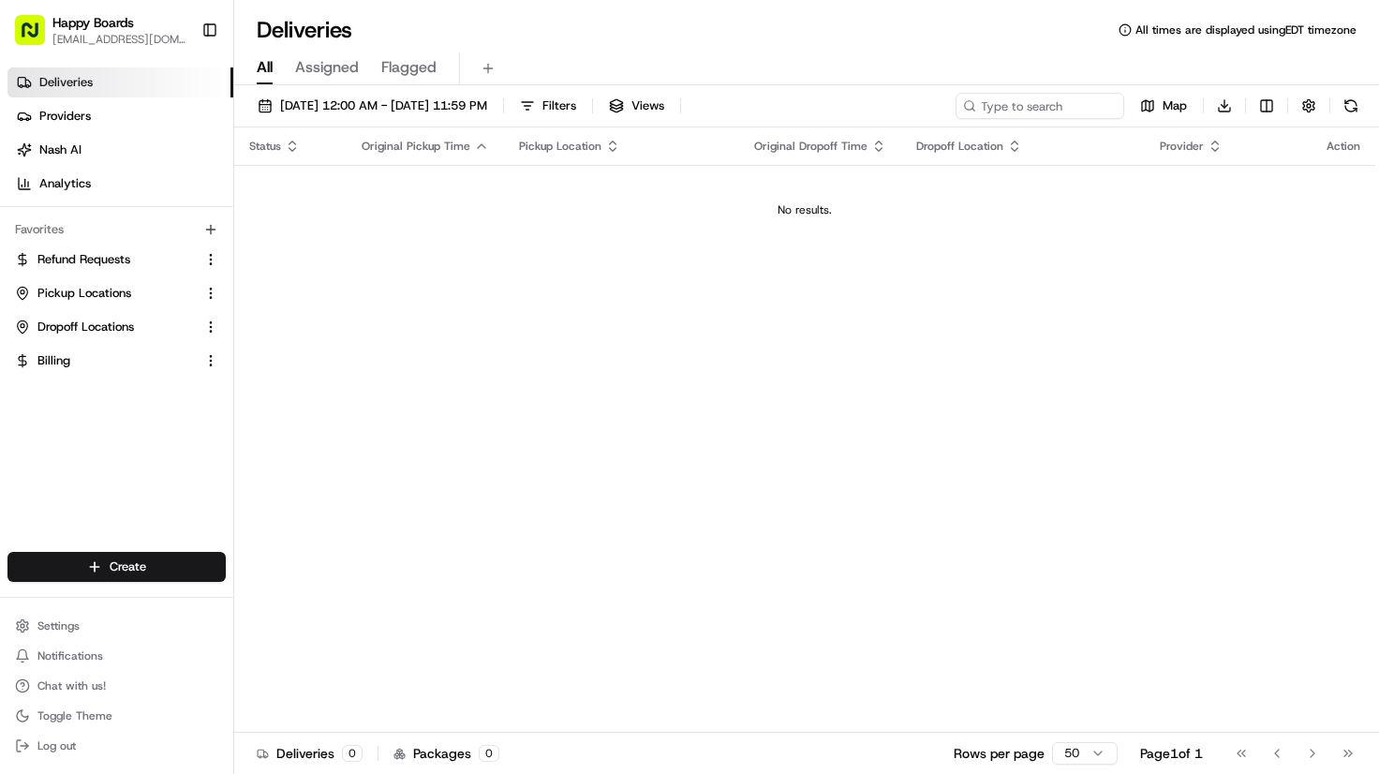 The height and width of the screenshot is (774, 1379). What do you see at coordinates (1040, 106) in the screenshot?
I see `input: Type to search` at bounding box center [1040, 106].